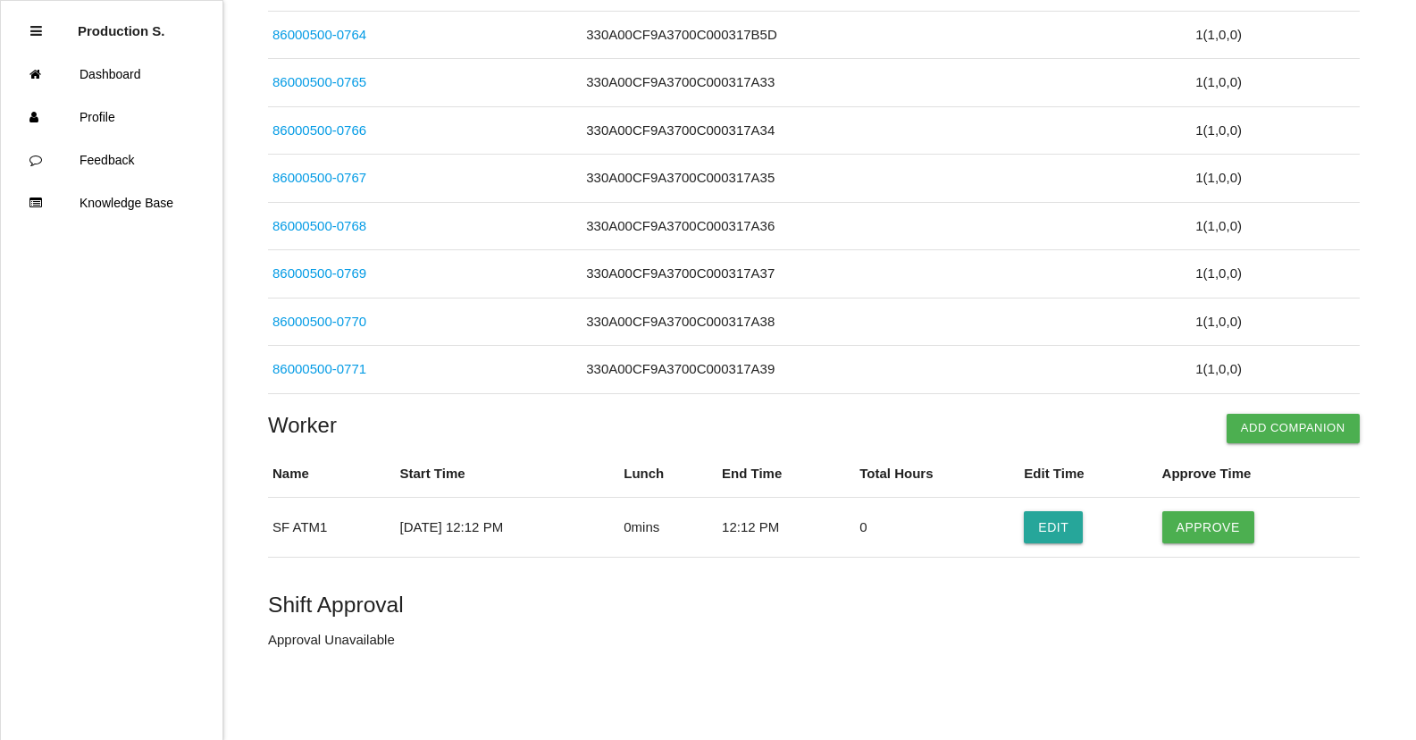 Image resolution: width=1416 pixels, height=740 pixels. Describe the element at coordinates (112, 74) in the screenshot. I see `a: Dashboard` at that location.